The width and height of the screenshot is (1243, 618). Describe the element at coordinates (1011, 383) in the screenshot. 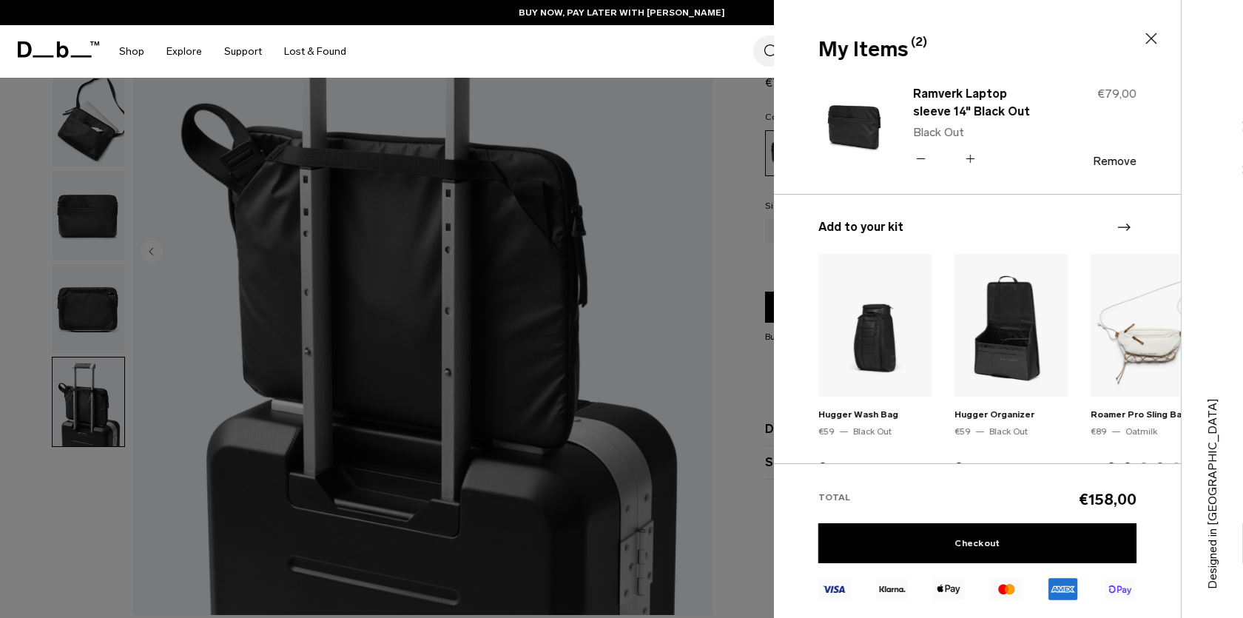

I see `div: 2 / 20` at that location.